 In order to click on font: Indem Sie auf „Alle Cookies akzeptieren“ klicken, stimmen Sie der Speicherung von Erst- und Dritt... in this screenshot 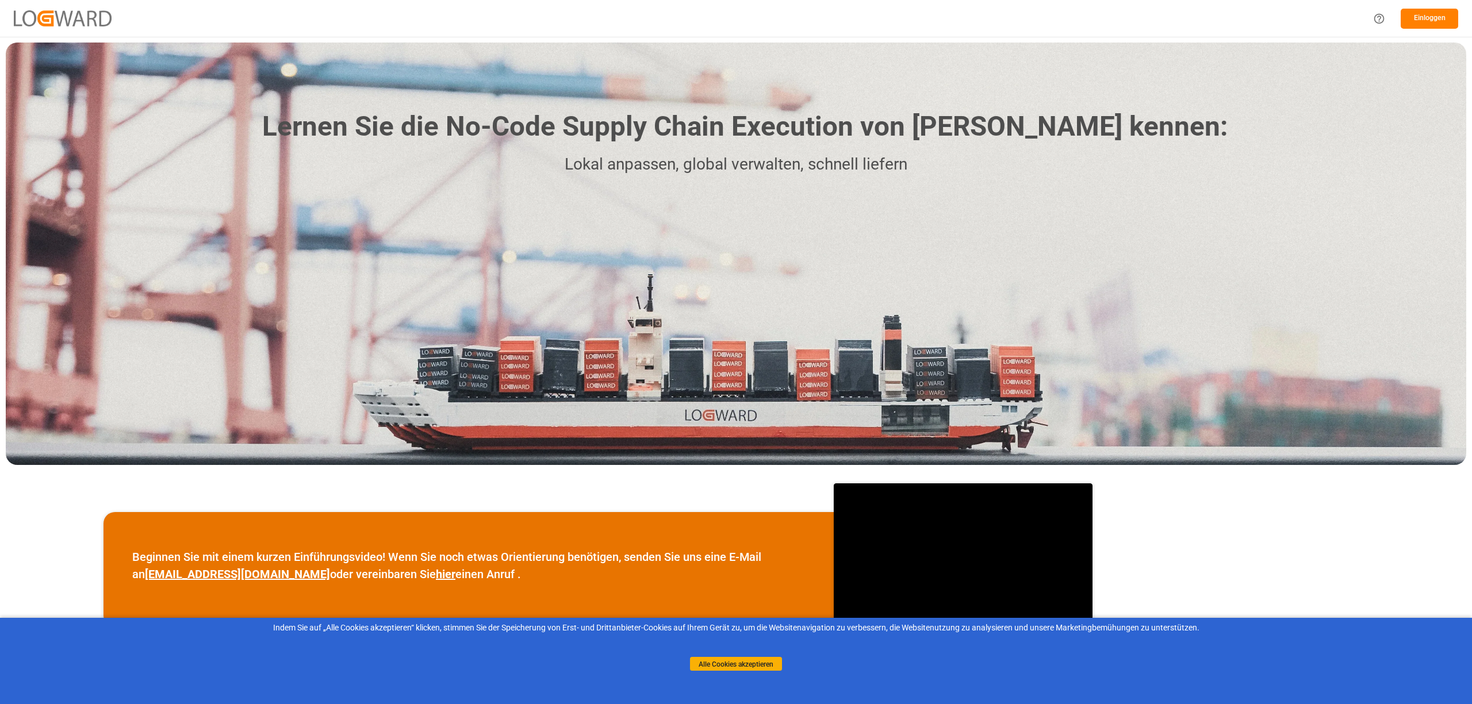, I will do `click(736, 628)`.